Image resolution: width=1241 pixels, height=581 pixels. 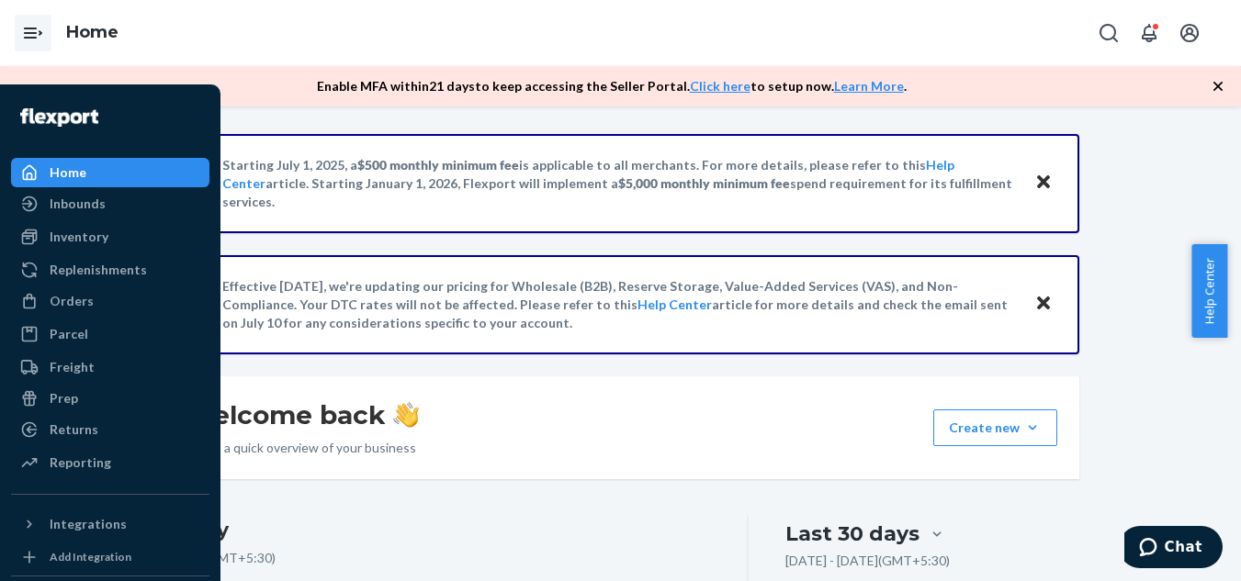 I want to click on button: Help Center, so click(x=1209, y=291).